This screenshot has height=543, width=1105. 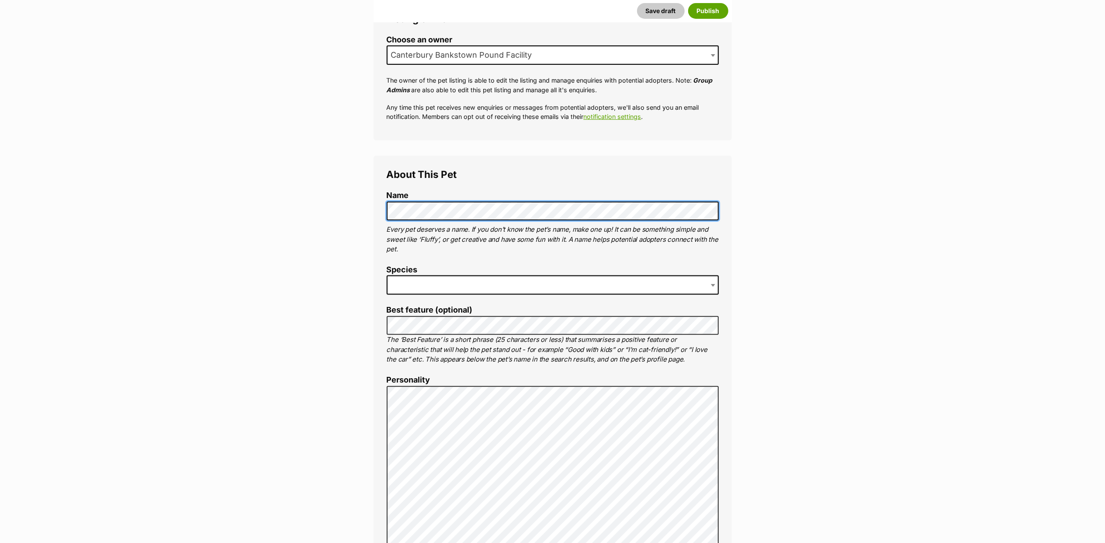 What do you see at coordinates (553, 239) in the screenshot?
I see `p: Every pet deserves a name. If you don’t know the pet’s name, make one up! It can be something sim...` at bounding box center [553, 239].